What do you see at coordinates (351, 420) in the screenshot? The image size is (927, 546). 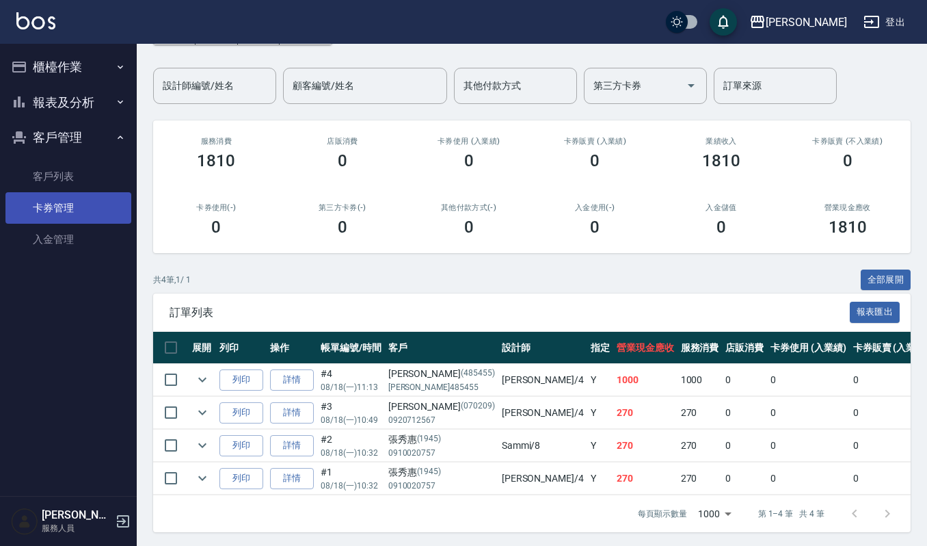 I see `p: 08/18 (一) 10:49` at bounding box center [351, 420].